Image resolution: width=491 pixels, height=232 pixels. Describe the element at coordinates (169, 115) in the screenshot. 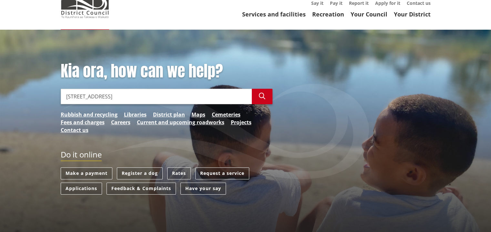

I see `a: District plan` at that location.